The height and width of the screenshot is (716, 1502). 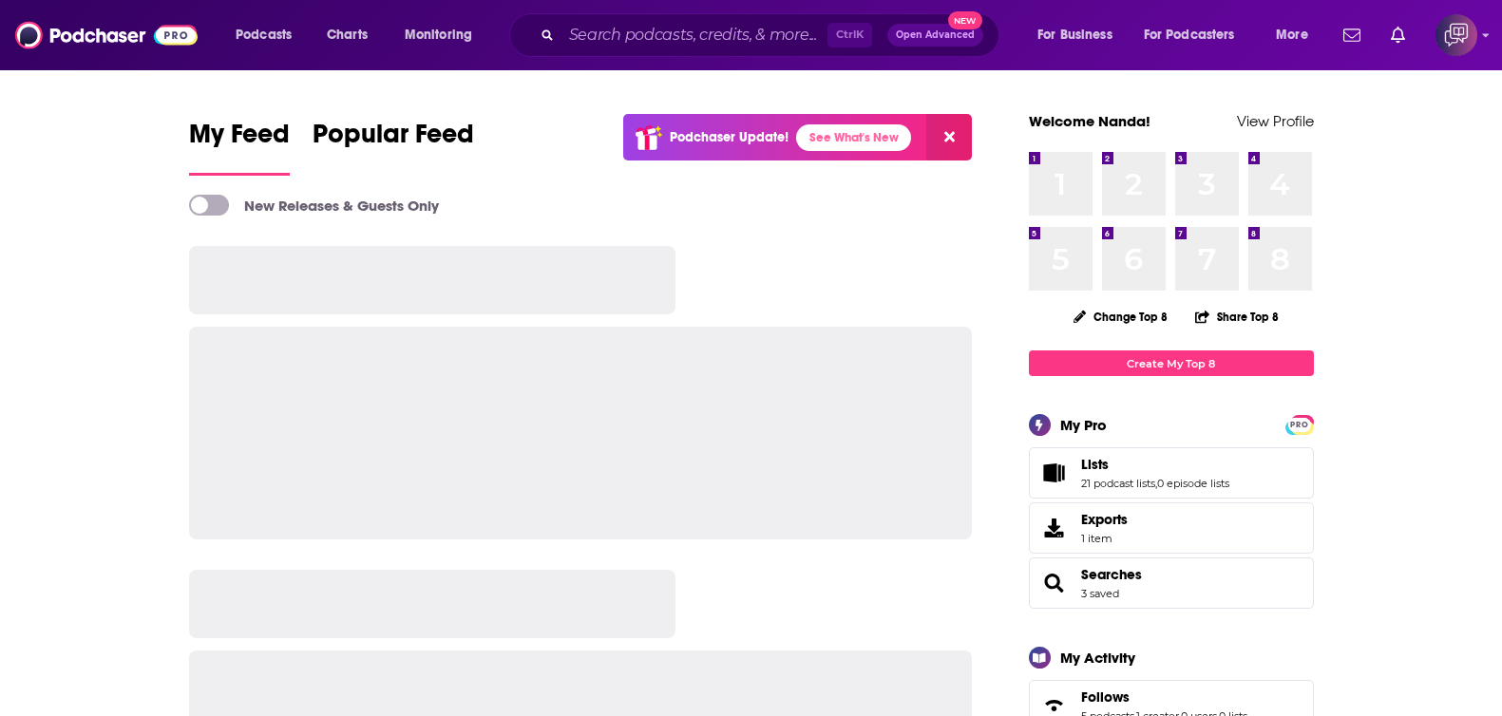 I want to click on span: Monitoring, so click(x=438, y=35).